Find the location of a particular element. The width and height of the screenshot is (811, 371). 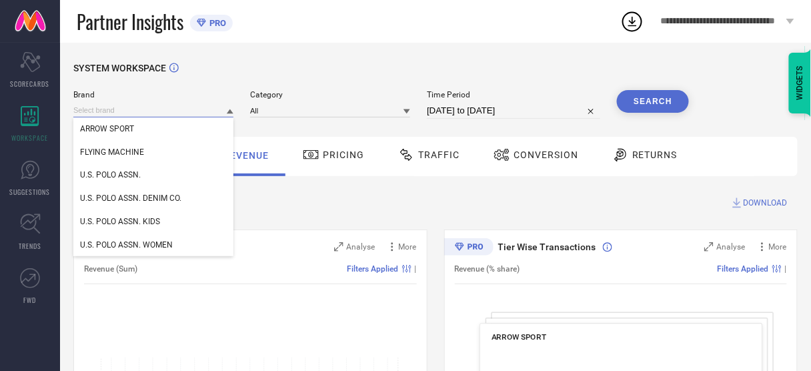

span: U.S. POLO ASSN. KIDS is located at coordinates (120, 221).